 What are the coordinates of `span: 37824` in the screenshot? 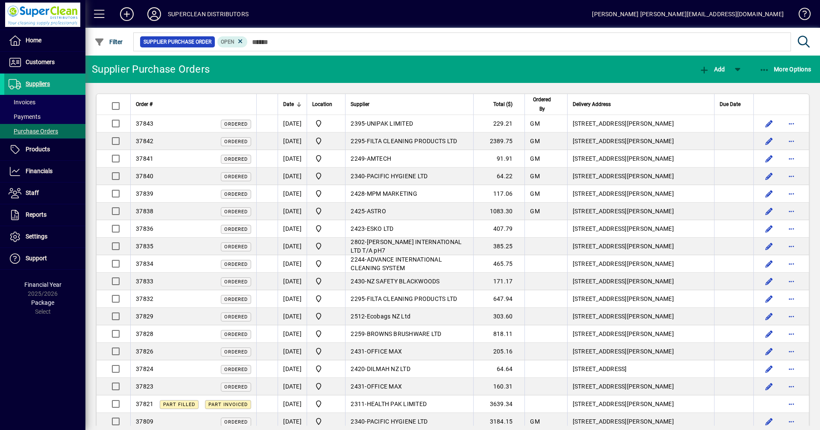 It's located at (144, 369).